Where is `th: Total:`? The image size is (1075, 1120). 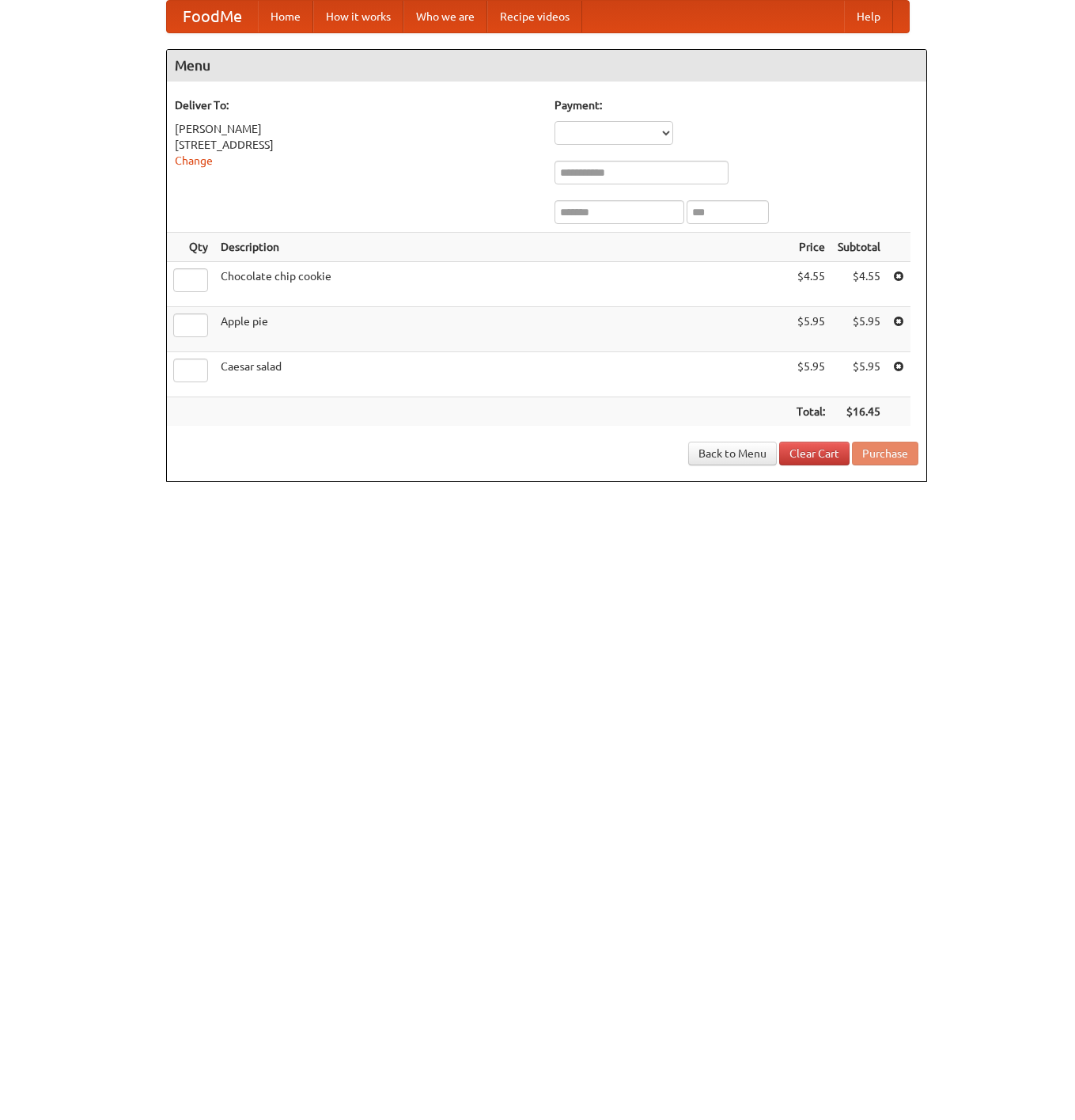 th: Total: is located at coordinates (811, 411).